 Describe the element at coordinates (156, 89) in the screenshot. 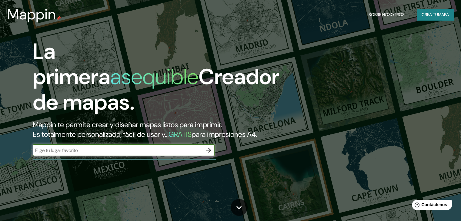

I see `font: Creador de mapas.` at that location.